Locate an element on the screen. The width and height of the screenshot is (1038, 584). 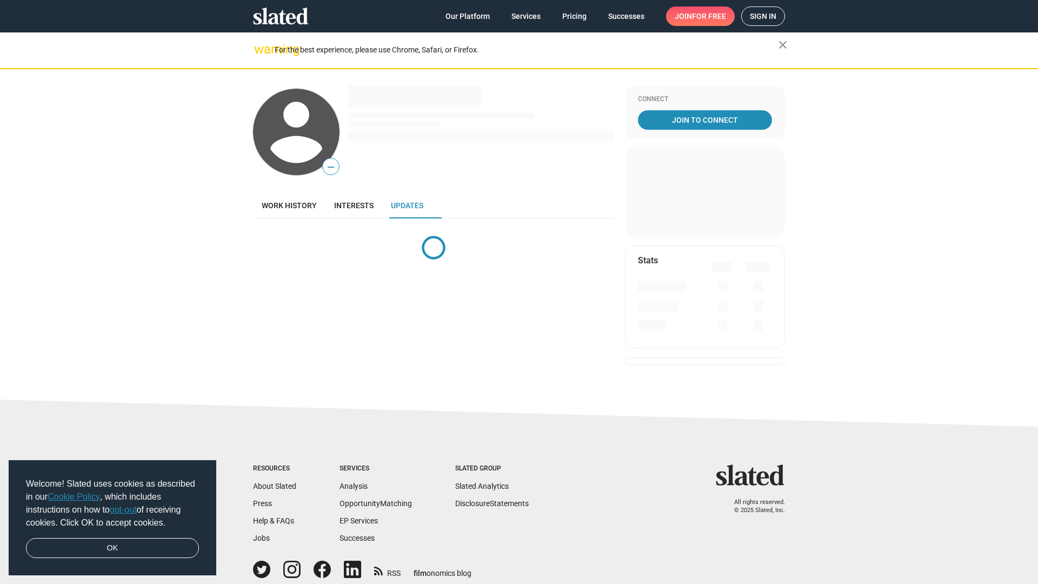
a: Updates is located at coordinates (407, 205).